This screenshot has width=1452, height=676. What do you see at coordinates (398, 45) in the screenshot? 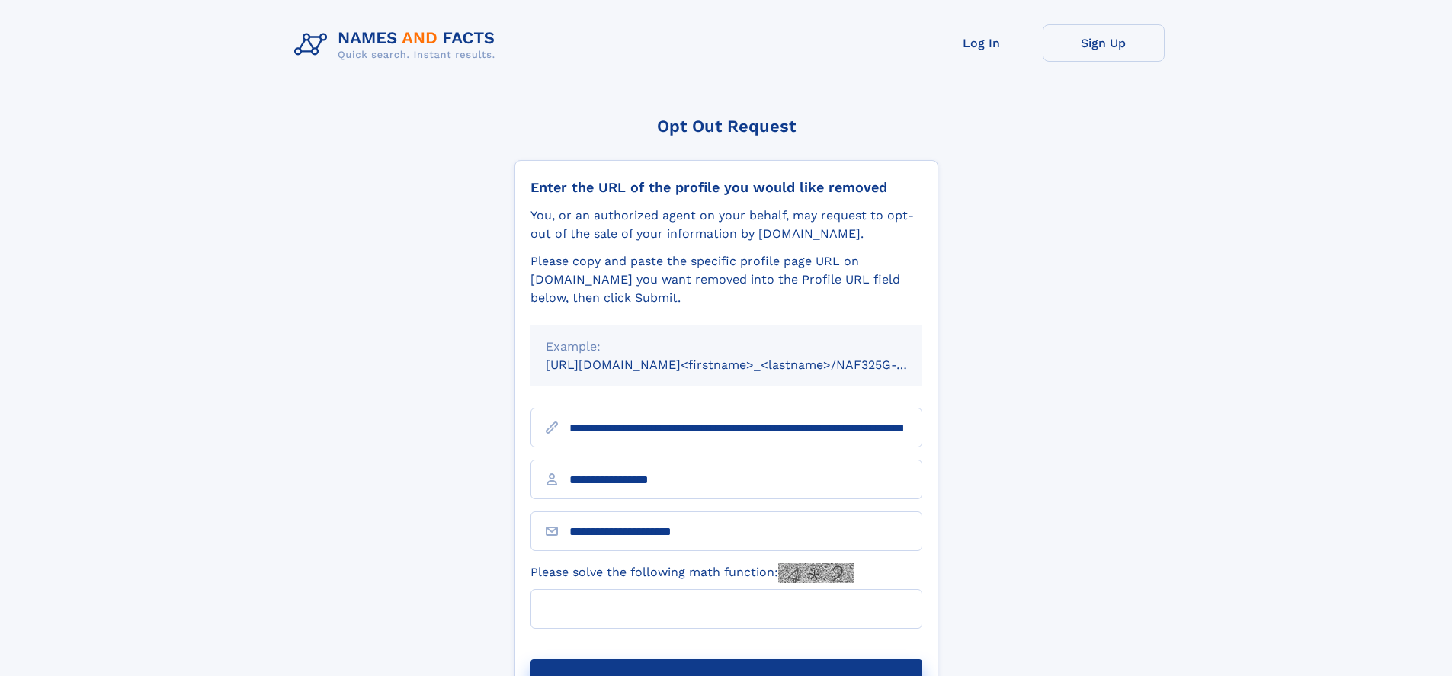
I see `img: Logo Names and Facts` at bounding box center [398, 45].